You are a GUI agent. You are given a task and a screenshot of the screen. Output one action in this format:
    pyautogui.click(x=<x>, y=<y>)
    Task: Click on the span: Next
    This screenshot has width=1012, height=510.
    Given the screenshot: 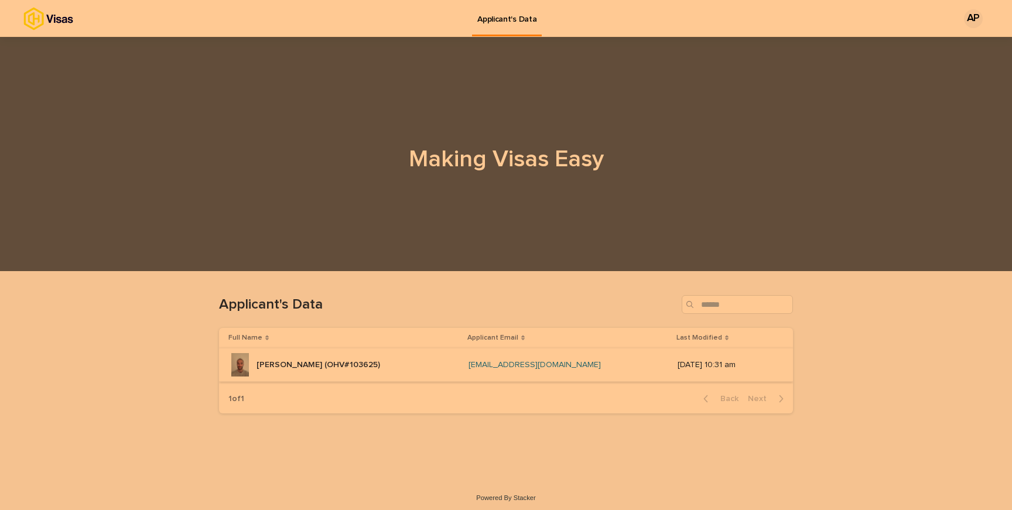 What is the action you would take?
    pyautogui.click(x=760, y=399)
    